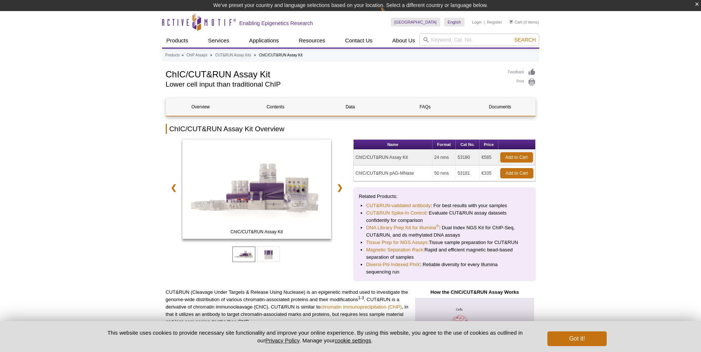 Image resolution: width=701 pixels, height=352 pixels. Describe the element at coordinates (197, 55) in the screenshot. I see `a: ChIP Assays` at that location.